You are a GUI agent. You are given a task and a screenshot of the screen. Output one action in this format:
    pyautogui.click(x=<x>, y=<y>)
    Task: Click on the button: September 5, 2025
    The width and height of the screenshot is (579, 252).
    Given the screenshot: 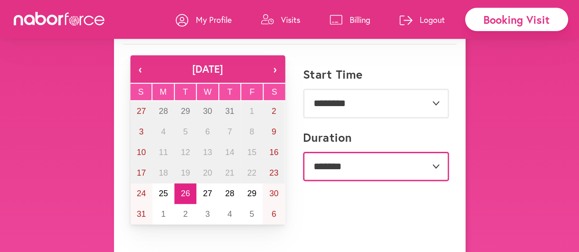 What is the action you would take?
    pyautogui.click(x=252, y=214)
    